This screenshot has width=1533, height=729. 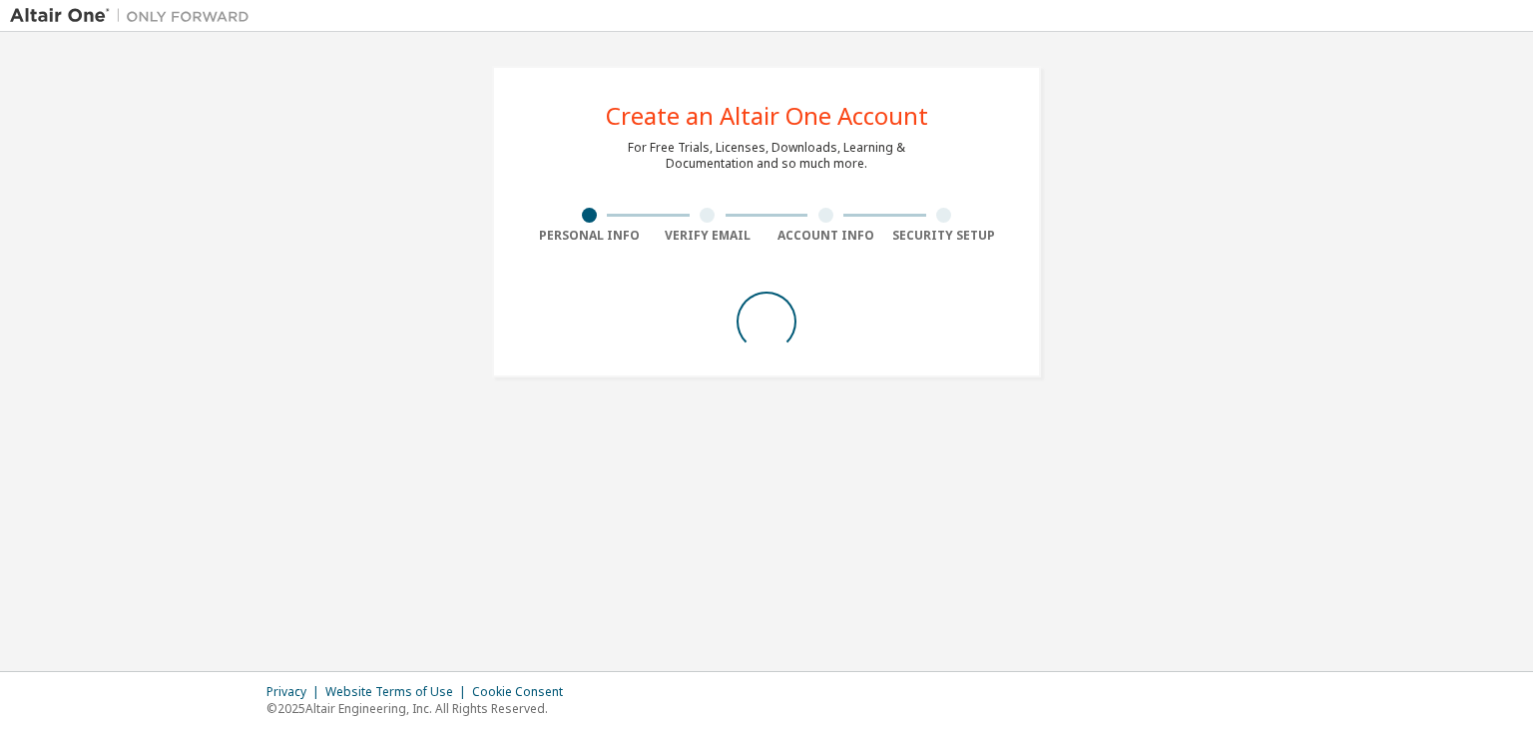 What do you see at coordinates (589, 236) in the screenshot?
I see `div: Personal Info` at bounding box center [589, 236].